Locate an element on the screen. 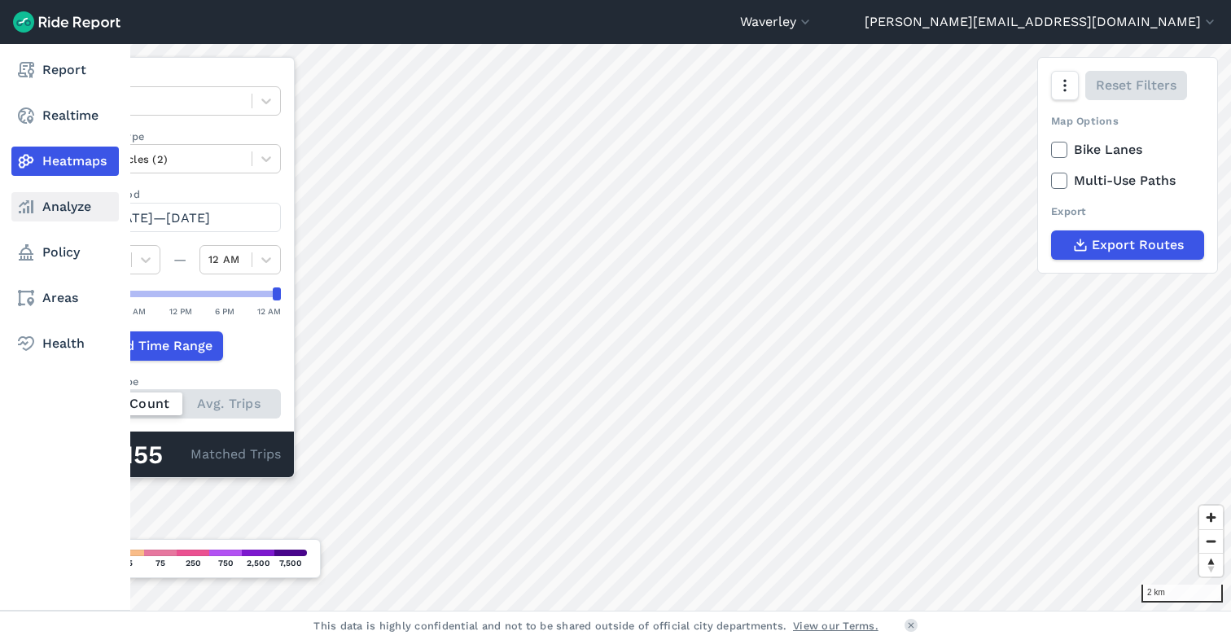 This screenshot has width=1231, height=640. button: Add Time Range is located at coordinates (151, 346).